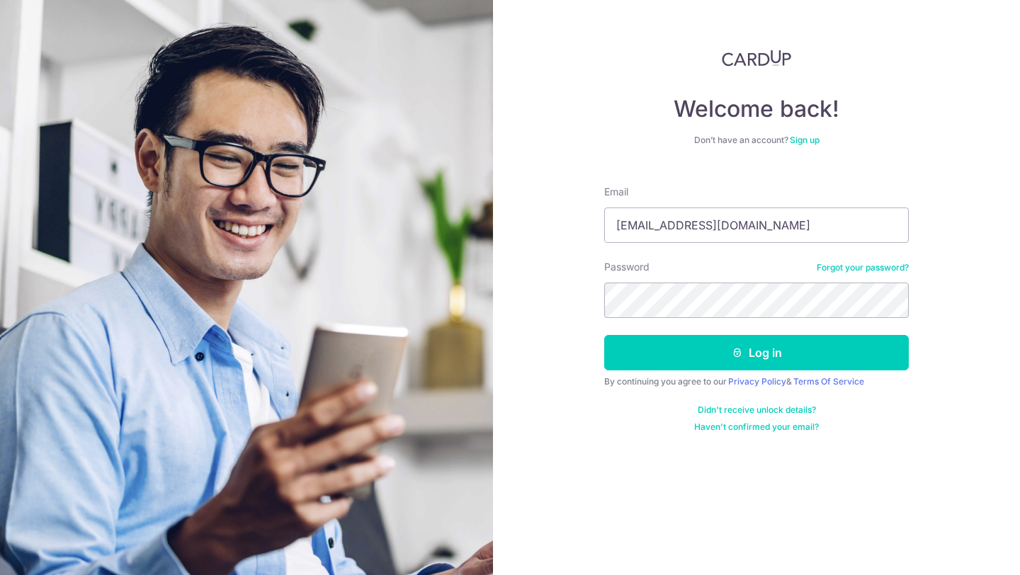 The width and height of the screenshot is (1020, 575). I want to click on button: Log in, so click(757, 353).